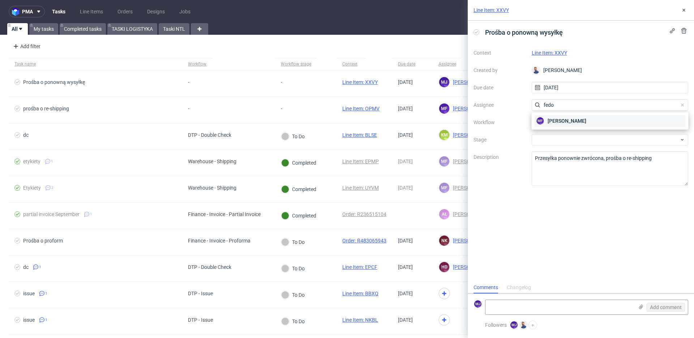 The width and height of the screenshot is (694, 338). Describe the element at coordinates (125, 12) in the screenshot. I see `a: Orders` at that location.